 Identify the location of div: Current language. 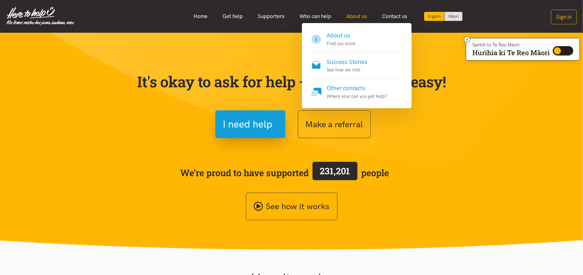
(434, 16).